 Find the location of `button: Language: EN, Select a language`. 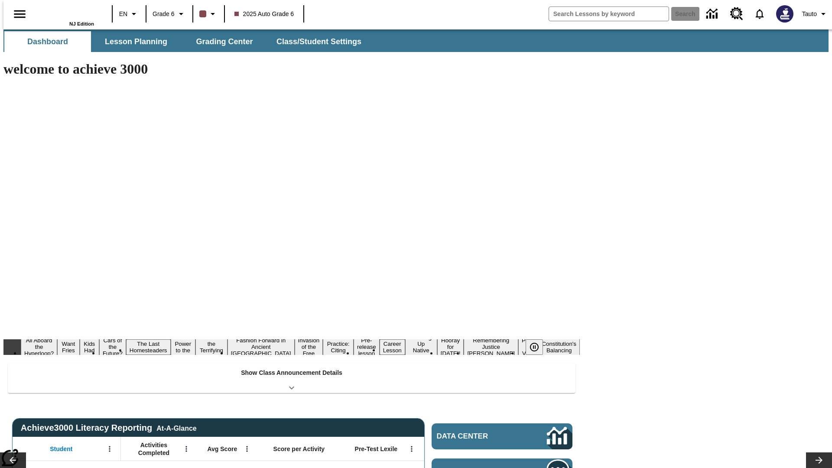

button: Language: EN, Select a language is located at coordinates (129, 14).